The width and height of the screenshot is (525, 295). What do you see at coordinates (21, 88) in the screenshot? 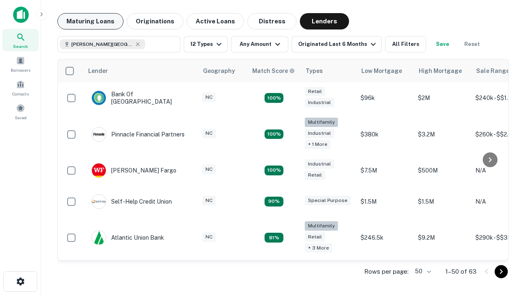
I see `a: Contacts` at bounding box center [21, 88].